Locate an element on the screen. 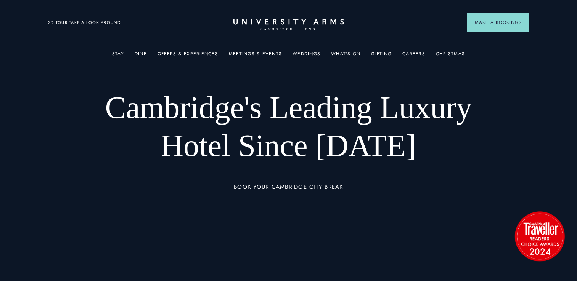 The width and height of the screenshot is (577, 281). a: BOOK YOUR CAMBRIDGE CITY BREAK is located at coordinates (288, 188).